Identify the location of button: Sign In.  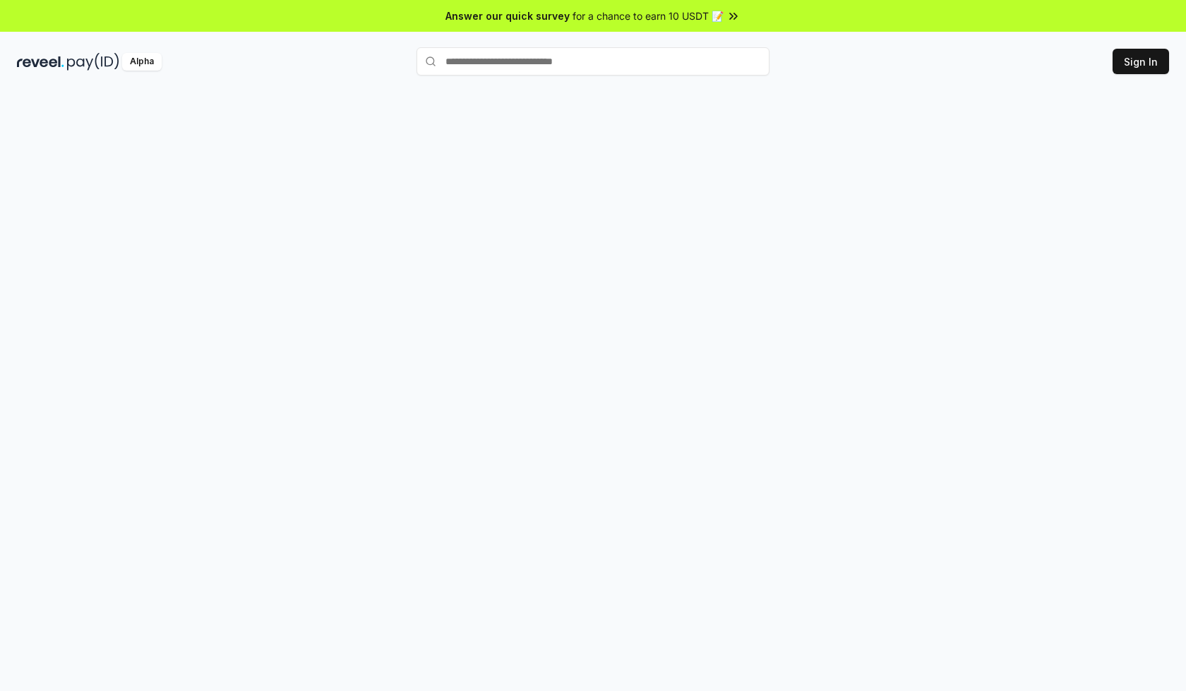
(1141, 61).